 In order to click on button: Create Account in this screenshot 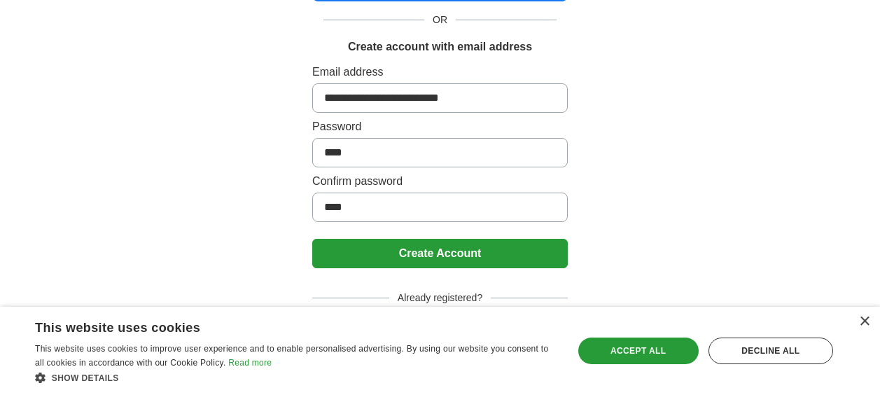, I will do `click(440, 254)`.